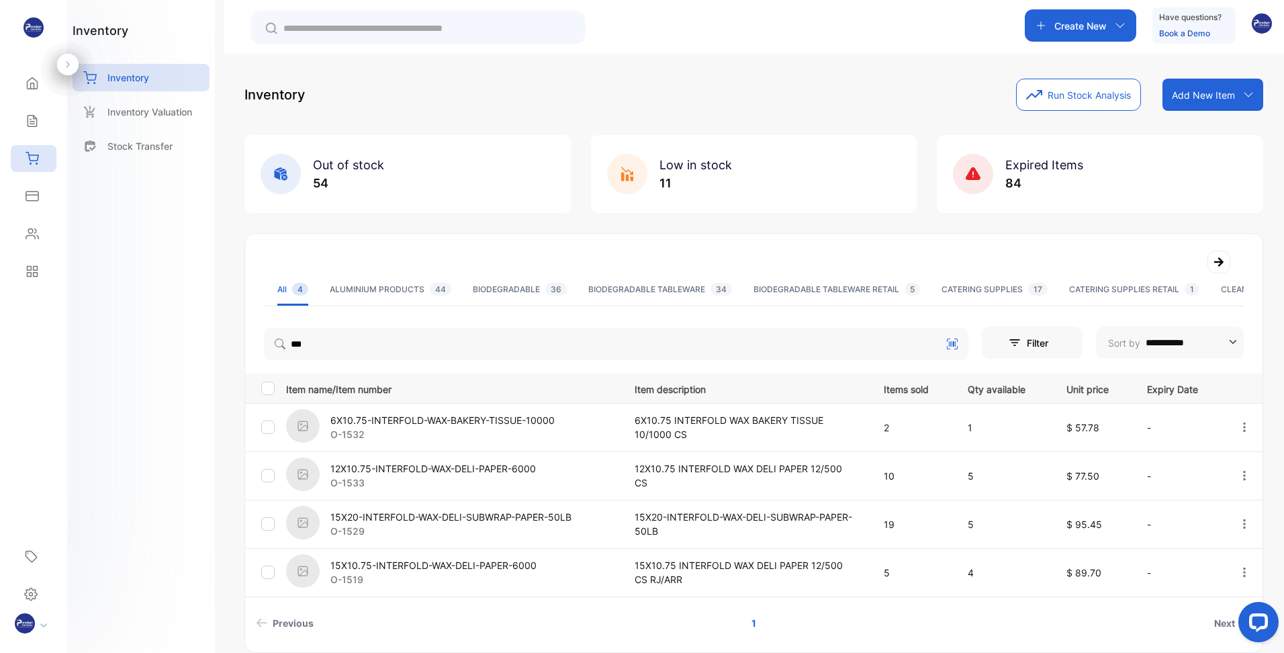 This screenshot has width=1284, height=653. I want to click on p: O-1519, so click(433, 579).